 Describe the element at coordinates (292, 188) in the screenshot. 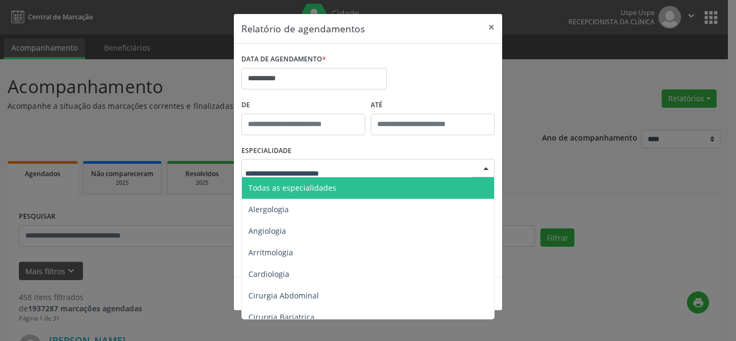

I see `span: Todas as especialidades` at that location.